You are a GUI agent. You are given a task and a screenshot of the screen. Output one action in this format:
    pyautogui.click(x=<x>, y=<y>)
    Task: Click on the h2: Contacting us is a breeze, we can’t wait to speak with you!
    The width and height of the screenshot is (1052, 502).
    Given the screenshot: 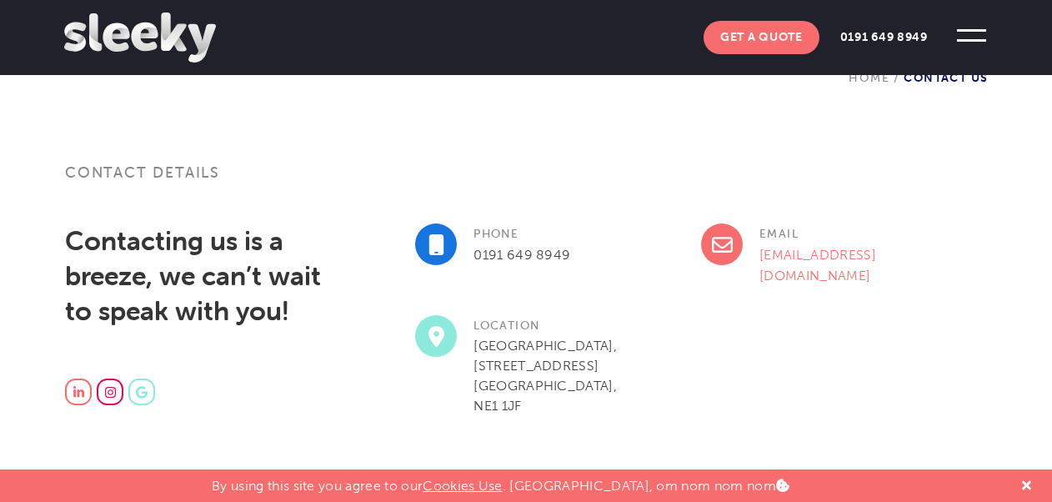 What is the action you would take?
    pyautogui.click(x=194, y=276)
    